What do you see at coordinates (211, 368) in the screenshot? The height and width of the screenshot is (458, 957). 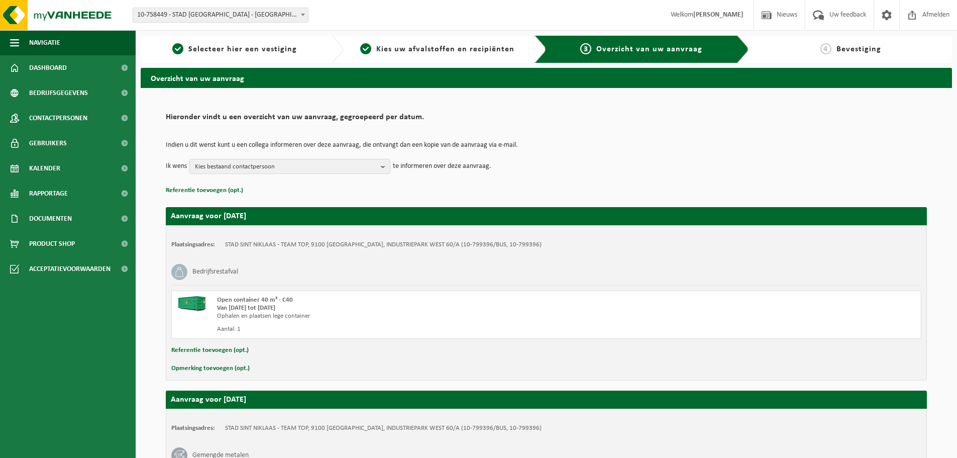 I see `button: Opmerking toevoegen (opt.)` at bounding box center [211, 368].